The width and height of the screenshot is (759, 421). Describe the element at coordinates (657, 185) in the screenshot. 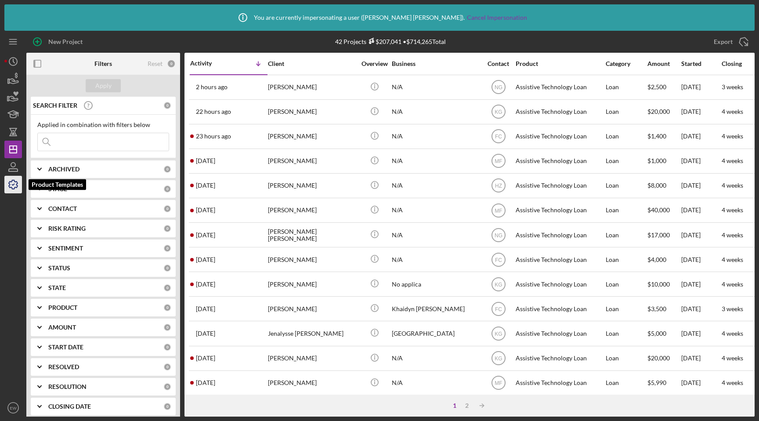

I see `span: $8,000` at that location.